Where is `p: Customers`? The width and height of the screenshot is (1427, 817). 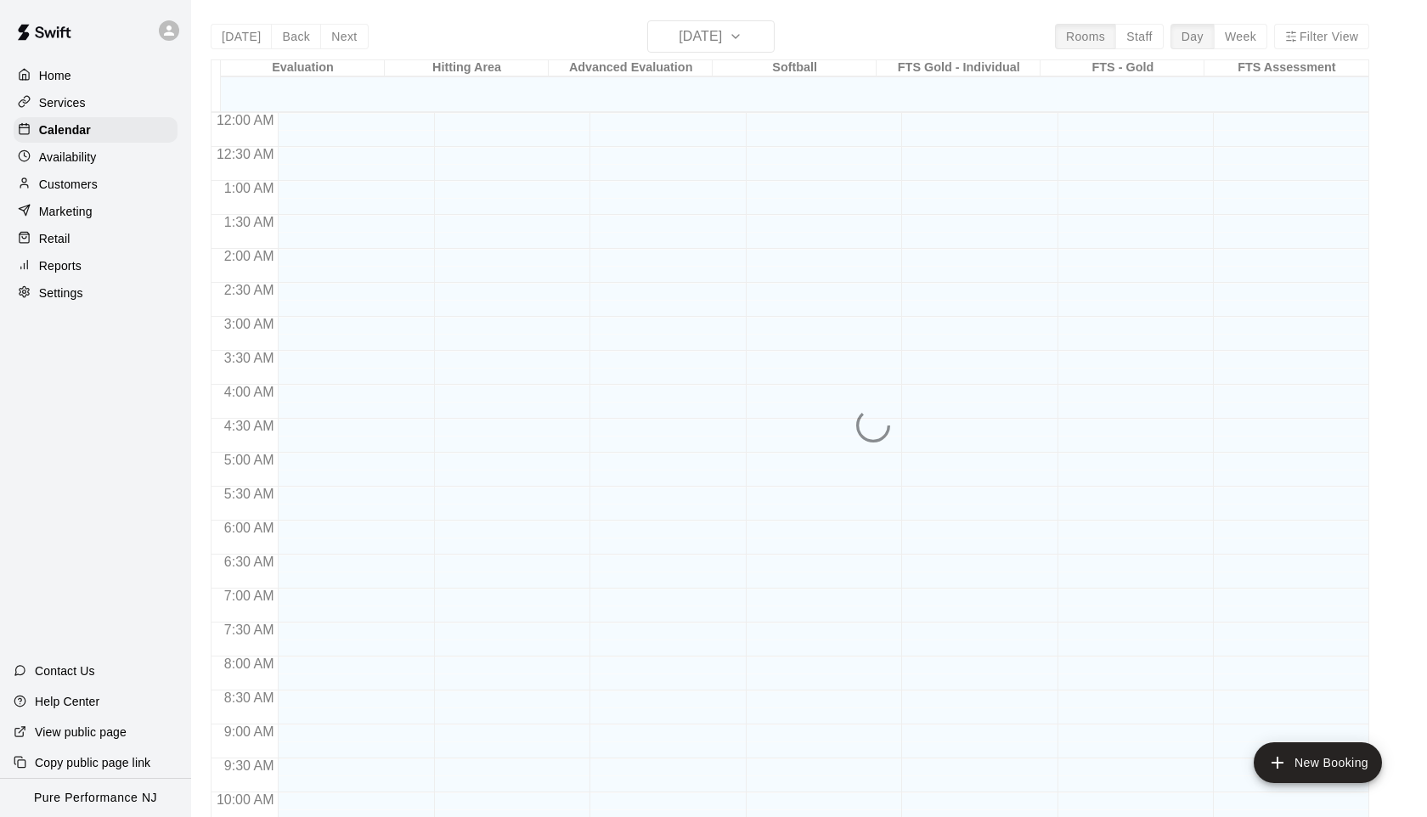 p: Customers is located at coordinates (68, 184).